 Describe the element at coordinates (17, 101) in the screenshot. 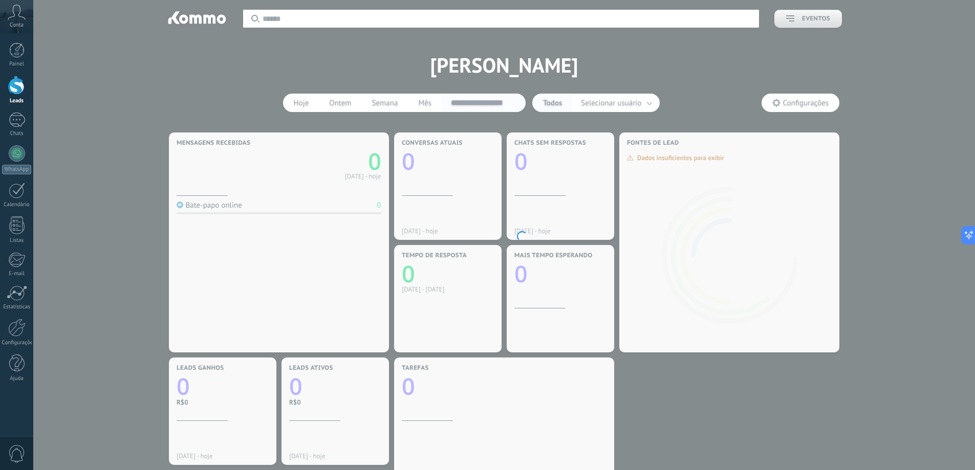

I see `div: Leads` at that location.